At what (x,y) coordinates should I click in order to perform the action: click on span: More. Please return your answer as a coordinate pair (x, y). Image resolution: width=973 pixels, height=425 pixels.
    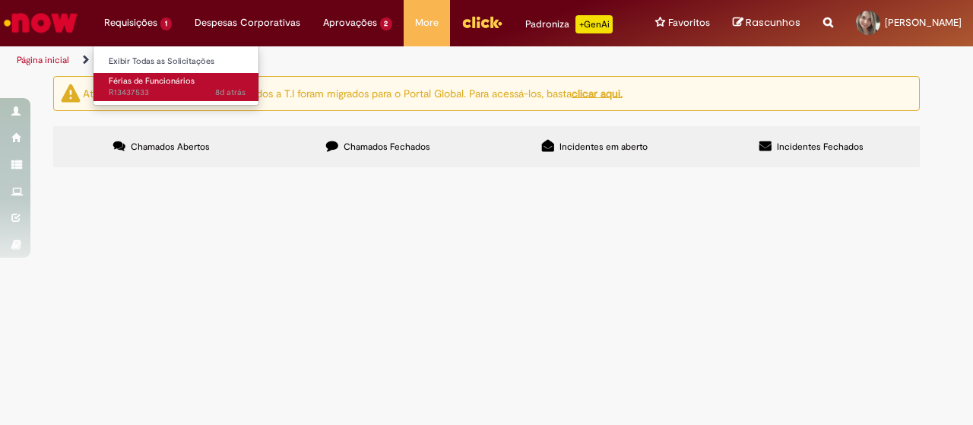
    Looking at the image, I should click on (426, 23).